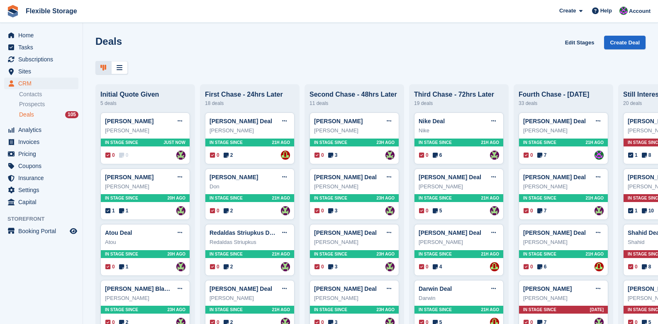  Describe the element at coordinates (43, 166) in the screenshot. I see `span: Coupons` at that location.